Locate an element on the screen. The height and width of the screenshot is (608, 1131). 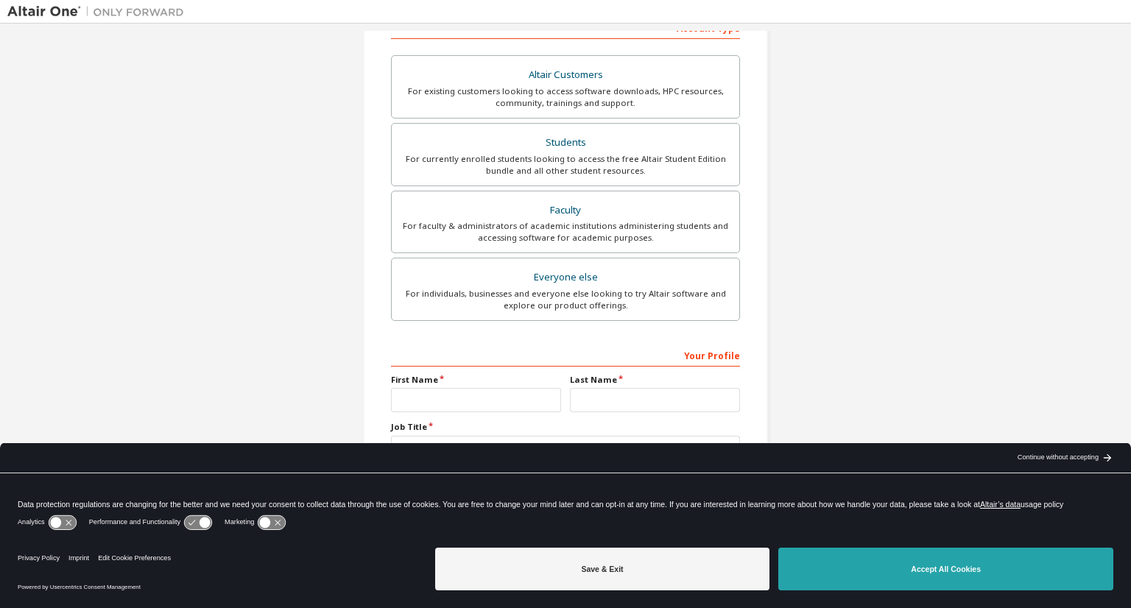
div: Altair Customers is located at coordinates (565, 75).